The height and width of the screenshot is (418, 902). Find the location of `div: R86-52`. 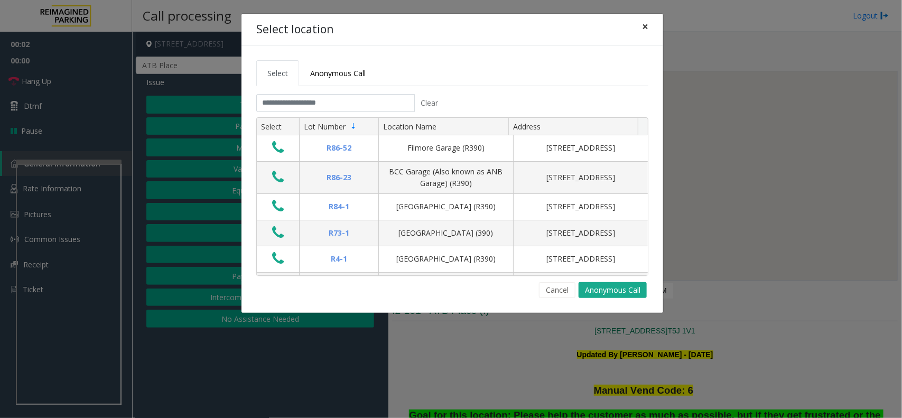

div: R86-52 is located at coordinates (339, 148).